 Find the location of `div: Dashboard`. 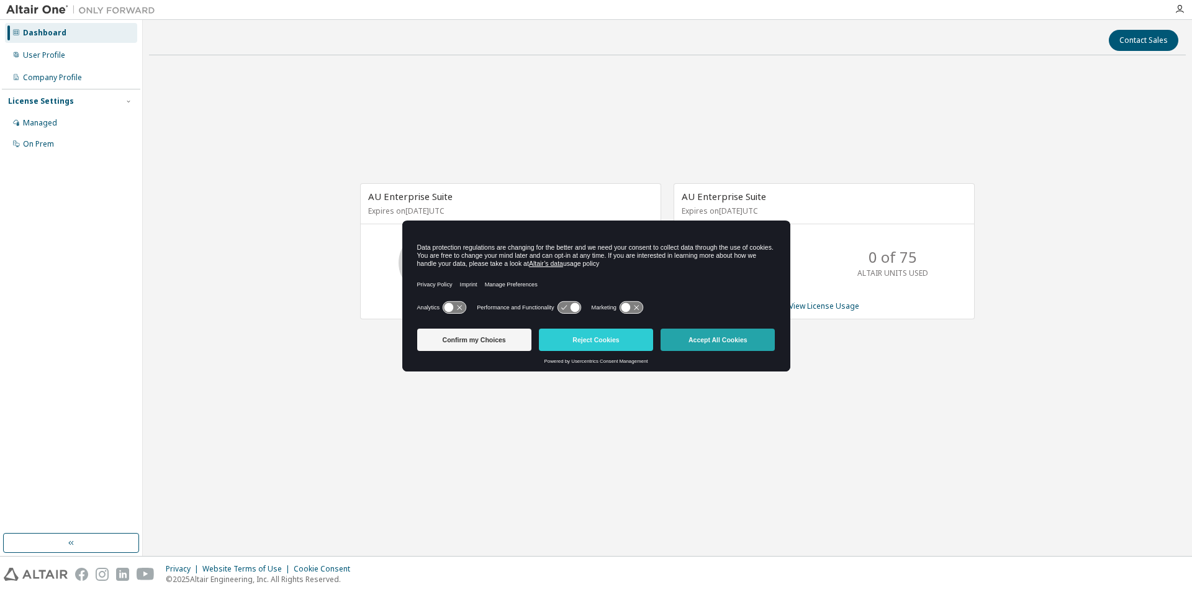

div: Dashboard is located at coordinates (45, 33).